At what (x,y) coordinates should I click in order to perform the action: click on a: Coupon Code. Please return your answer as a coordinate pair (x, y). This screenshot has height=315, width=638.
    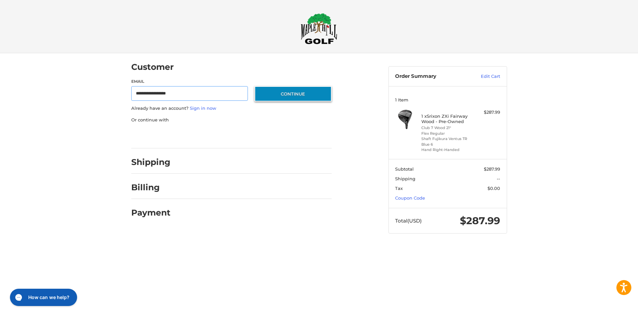
    Looking at the image, I should click on (410, 198).